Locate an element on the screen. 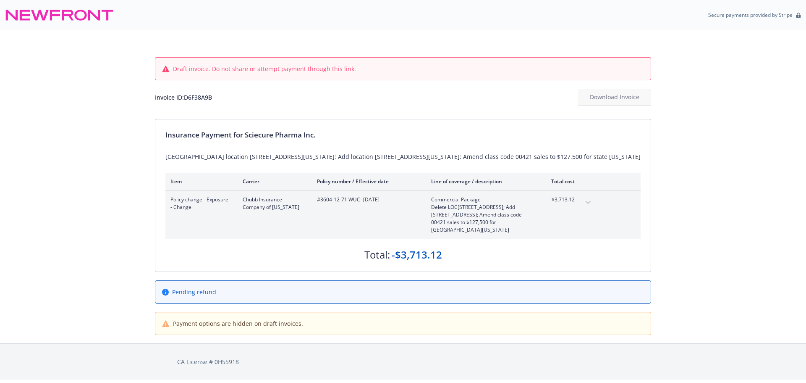  div: Insurance Payment for Sciecure Pharma Inc. is located at coordinates (403, 135).